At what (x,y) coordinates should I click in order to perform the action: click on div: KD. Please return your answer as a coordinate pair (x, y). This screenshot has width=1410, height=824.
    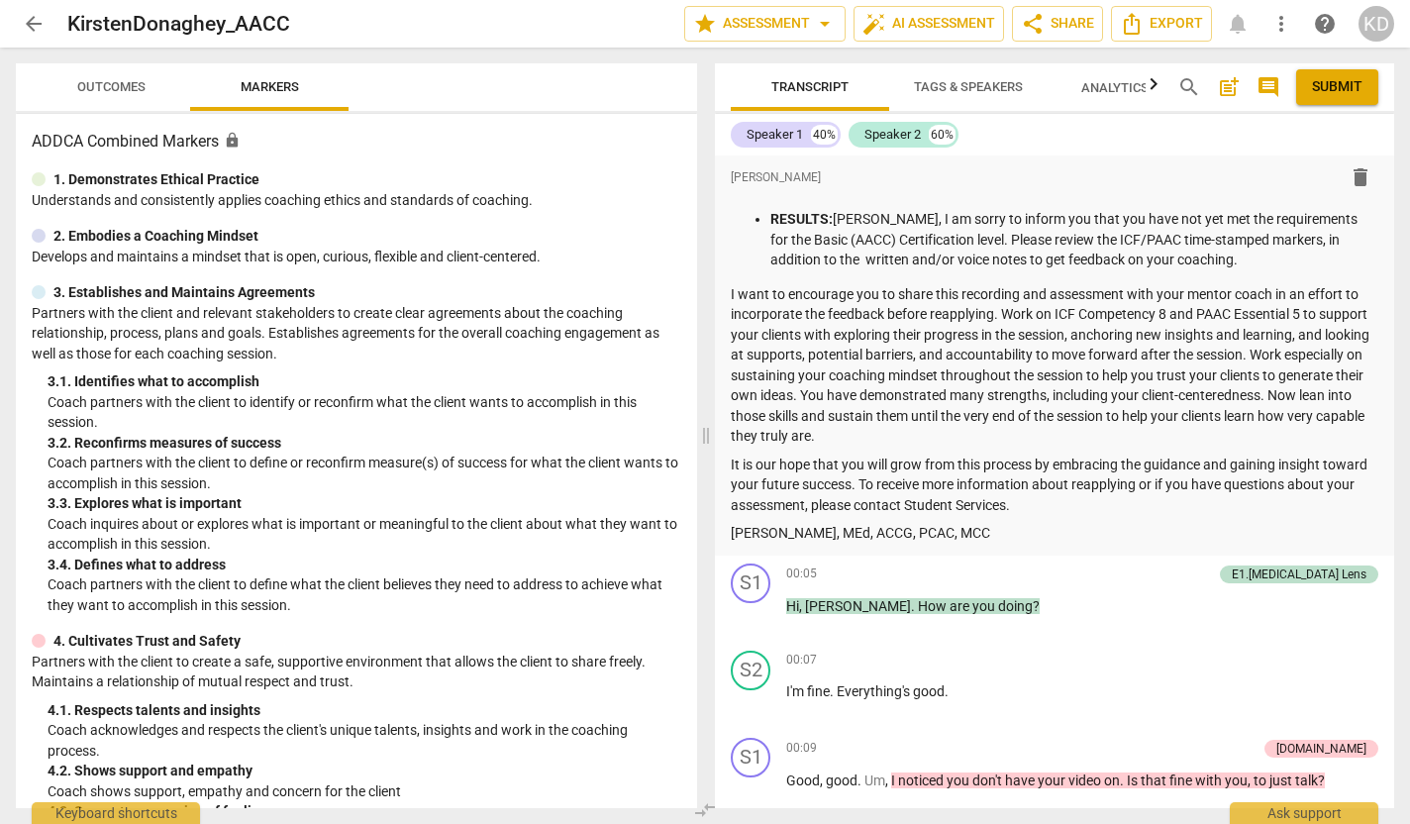
    Looking at the image, I should click on (1376, 24).